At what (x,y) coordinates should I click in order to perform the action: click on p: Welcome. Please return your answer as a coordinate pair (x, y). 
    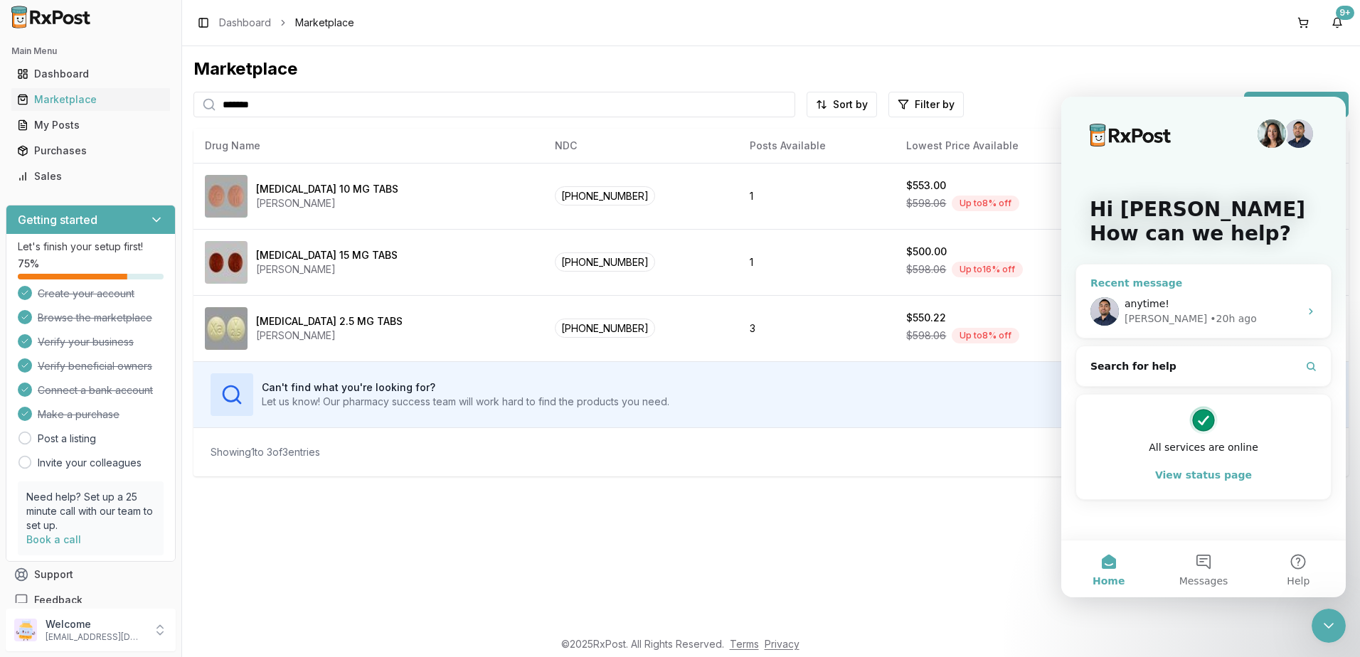
    Looking at the image, I should click on (95, 625).